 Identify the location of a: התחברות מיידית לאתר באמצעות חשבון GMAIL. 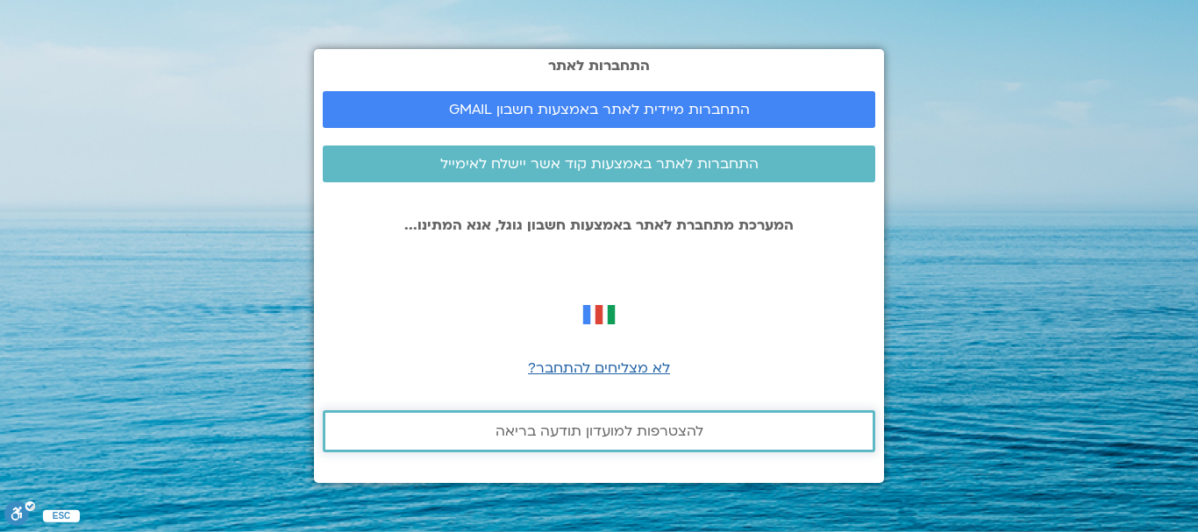
(599, 110).